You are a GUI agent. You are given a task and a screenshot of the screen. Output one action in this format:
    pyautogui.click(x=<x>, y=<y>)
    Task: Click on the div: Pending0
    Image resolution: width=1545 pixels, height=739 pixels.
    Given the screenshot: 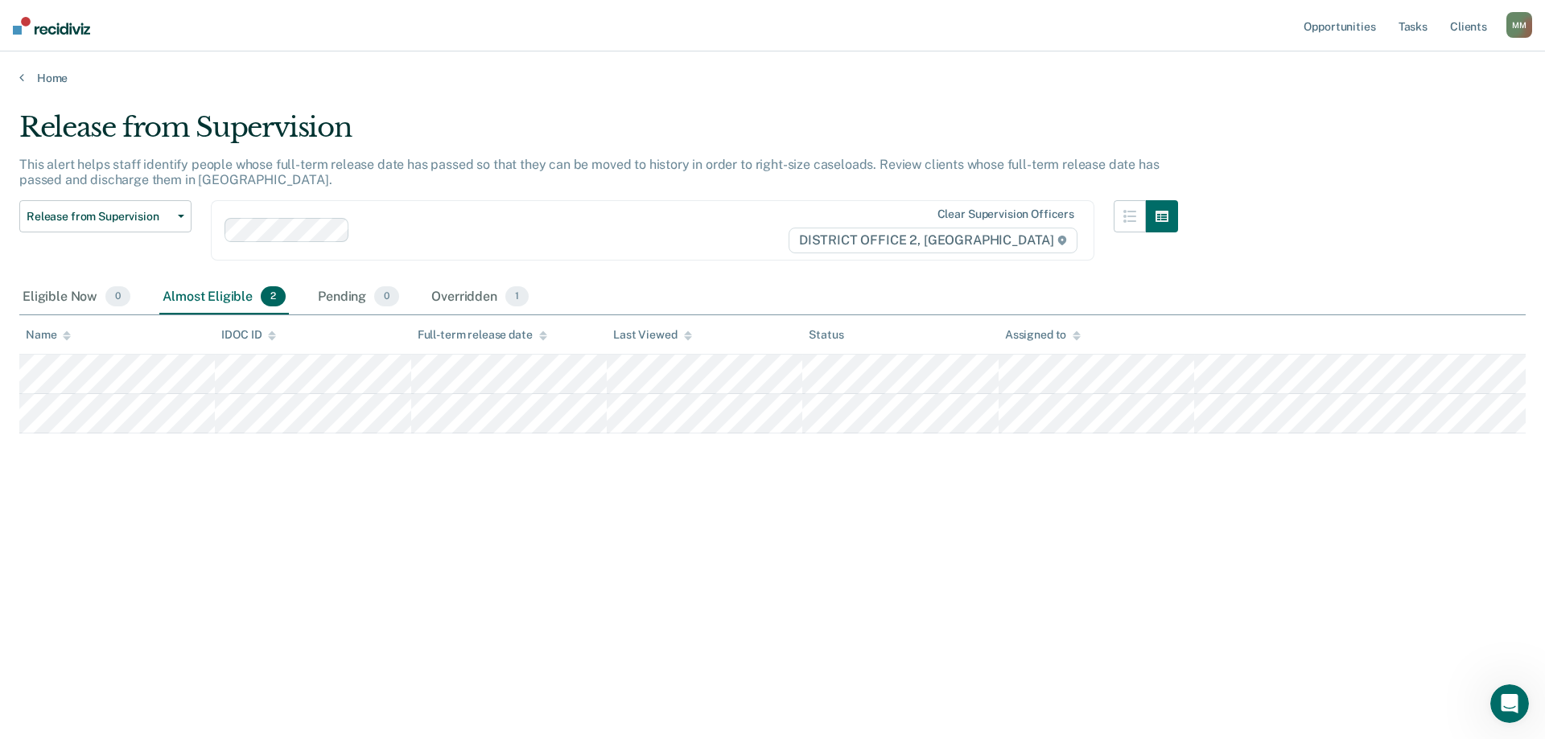 What is the action you would take?
    pyautogui.click(x=358, y=298)
    